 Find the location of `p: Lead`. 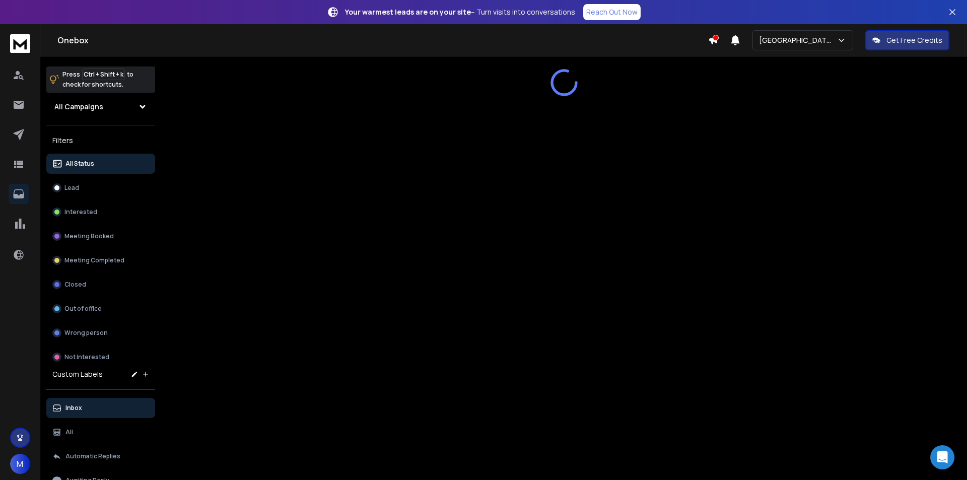

p: Lead is located at coordinates (72, 188).